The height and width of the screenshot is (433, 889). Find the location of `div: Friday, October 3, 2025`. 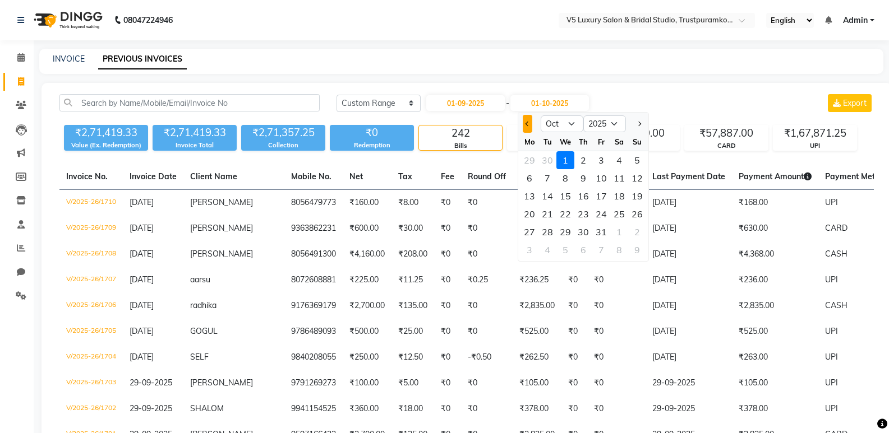

div: Friday, October 3, 2025 is located at coordinates (601, 160).